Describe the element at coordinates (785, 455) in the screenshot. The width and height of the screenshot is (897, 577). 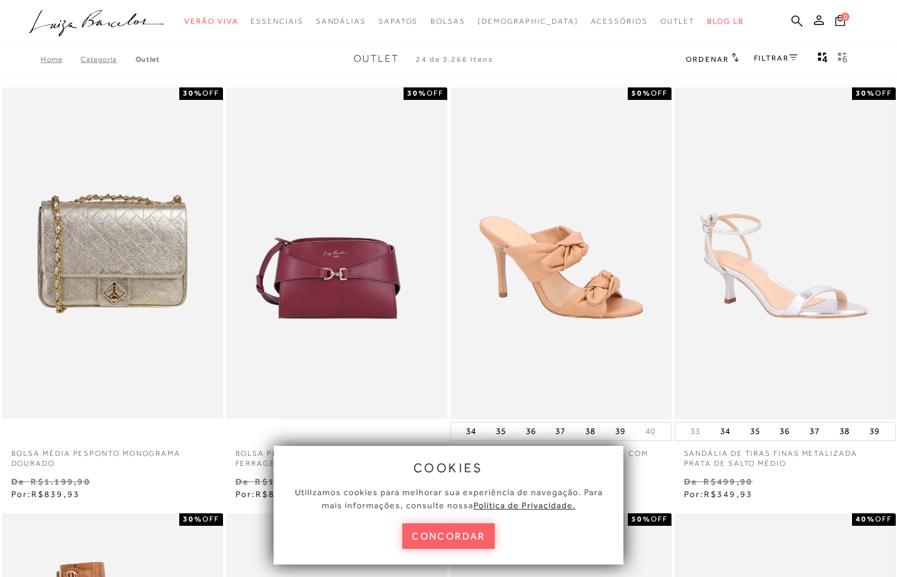
I see `a: SANDÁLIA DE TIRAS FINAS METALIZADA PRATA DE SALTO MÉDIO` at that location.